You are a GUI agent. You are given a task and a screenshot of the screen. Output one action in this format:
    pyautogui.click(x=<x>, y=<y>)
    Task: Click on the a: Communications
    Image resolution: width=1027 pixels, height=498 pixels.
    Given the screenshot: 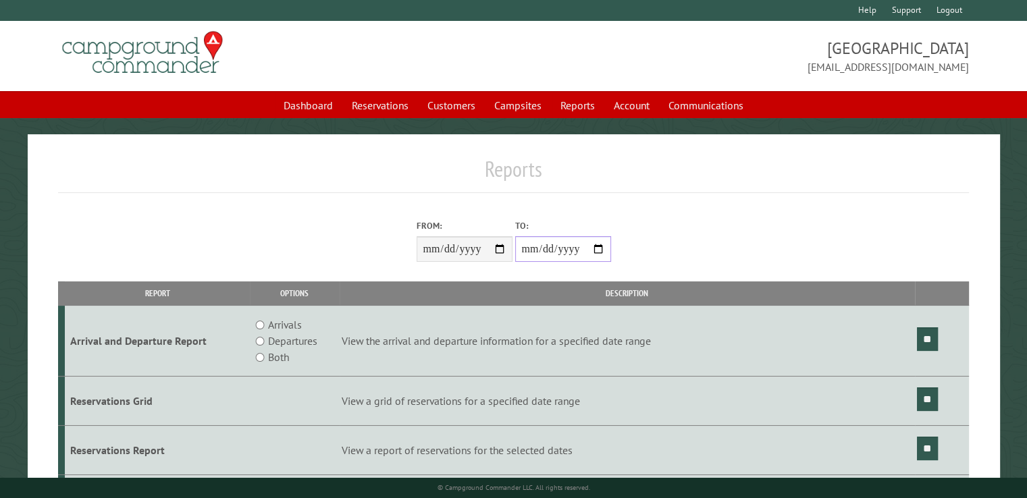 What is the action you would take?
    pyautogui.click(x=705, y=105)
    